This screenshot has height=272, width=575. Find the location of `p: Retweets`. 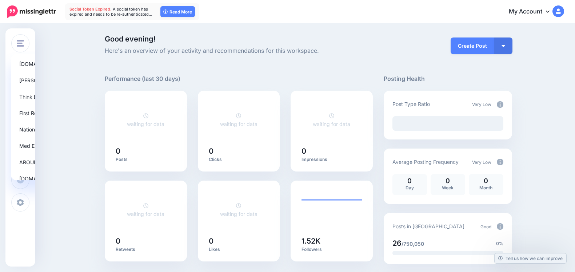

p: Retweets is located at coordinates (146, 249).